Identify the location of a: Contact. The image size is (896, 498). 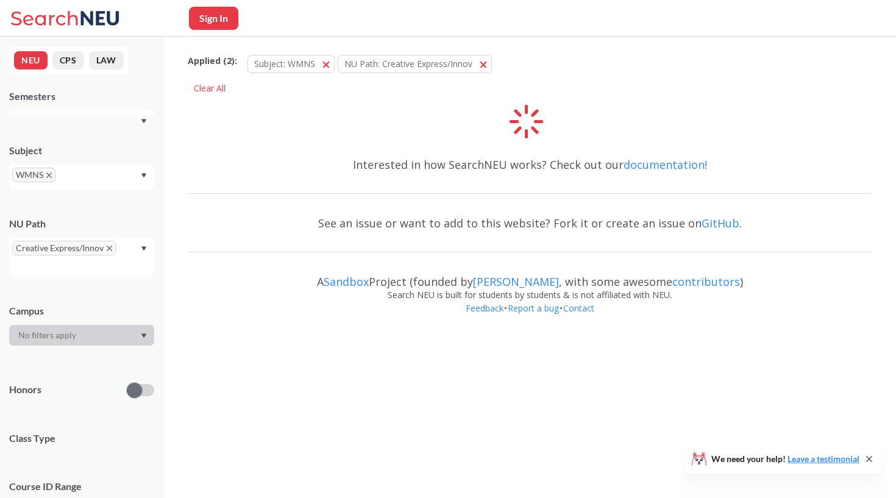
(578, 308).